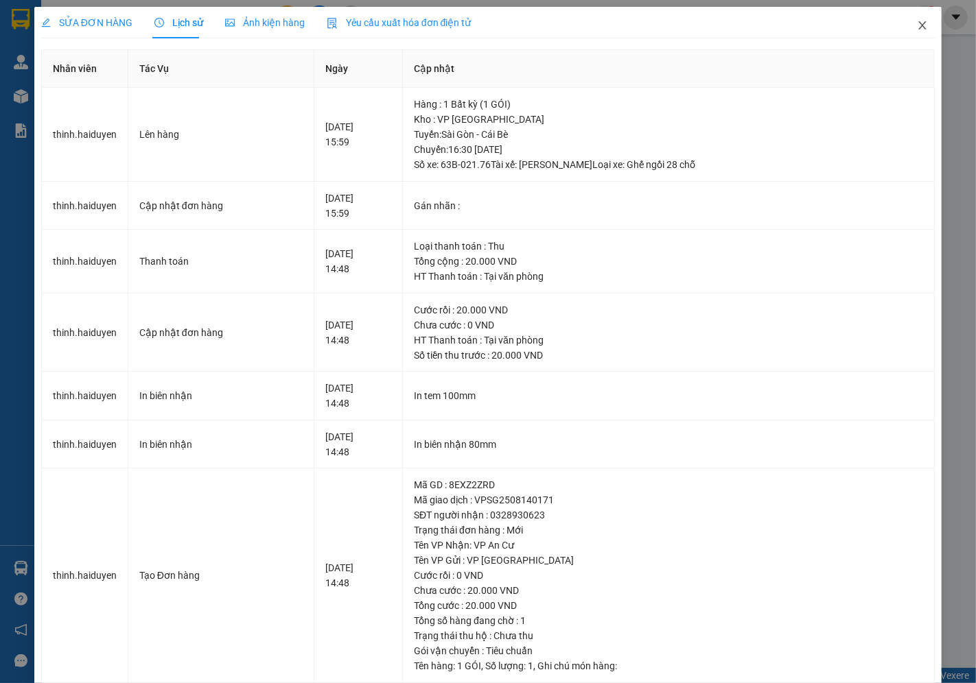  What do you see at coordinates (668, 261) in the screenshot?
I see `div: Tổng cộng : 20.000 VND` at bounding box center [668, 261].